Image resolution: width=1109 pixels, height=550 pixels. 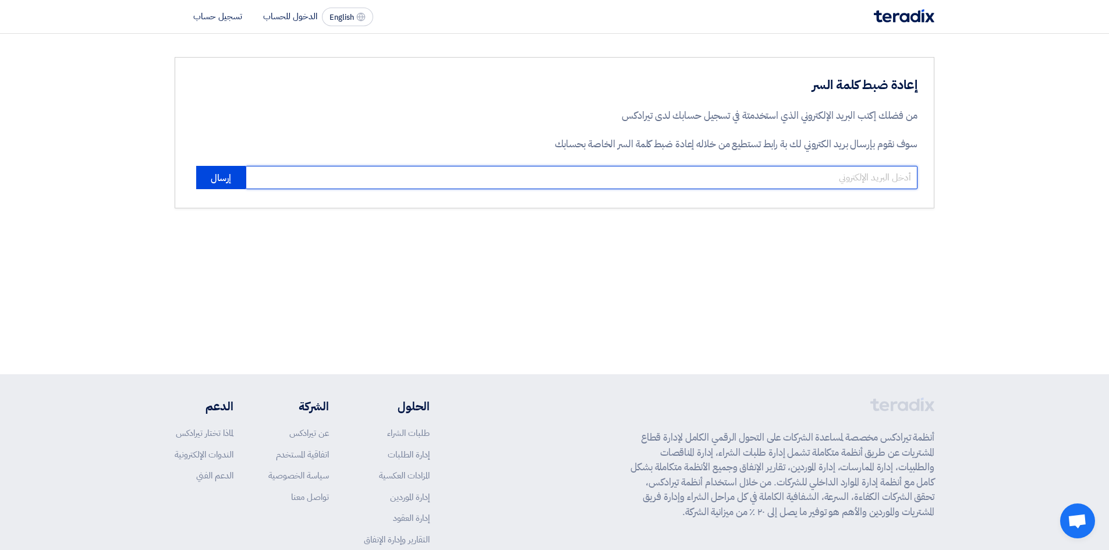 What do you see at coordinates (409, 455) in the screenshot?
I see `a: إدارة الطلبات` at bounding box center [409, 455].